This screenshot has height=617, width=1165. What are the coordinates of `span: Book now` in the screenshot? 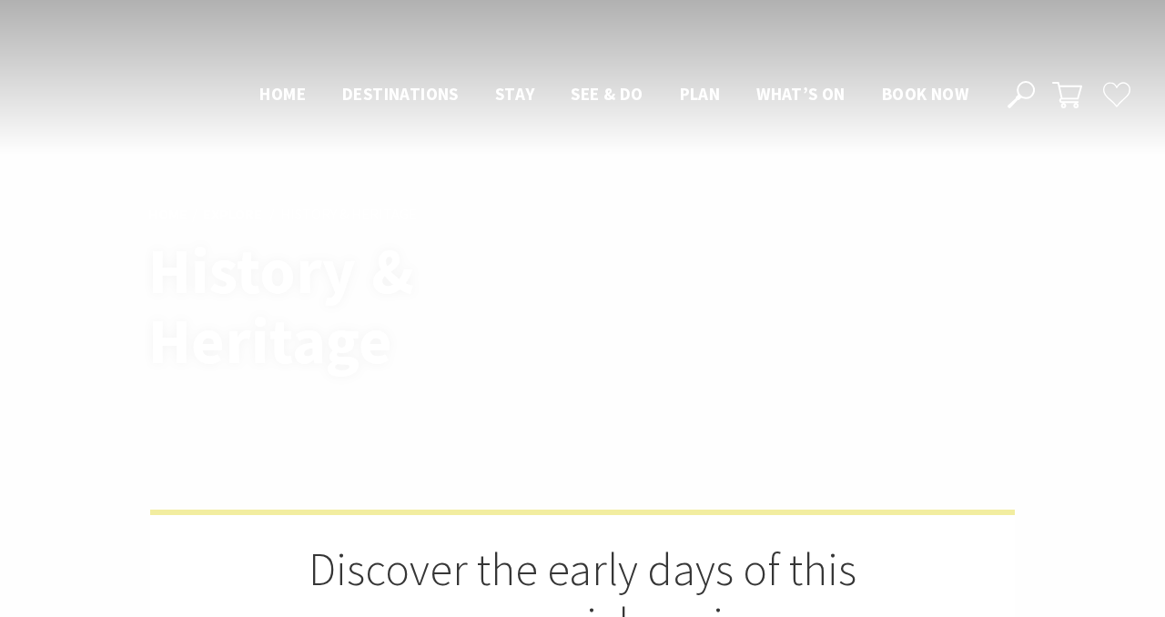 It's located at (924, 94).